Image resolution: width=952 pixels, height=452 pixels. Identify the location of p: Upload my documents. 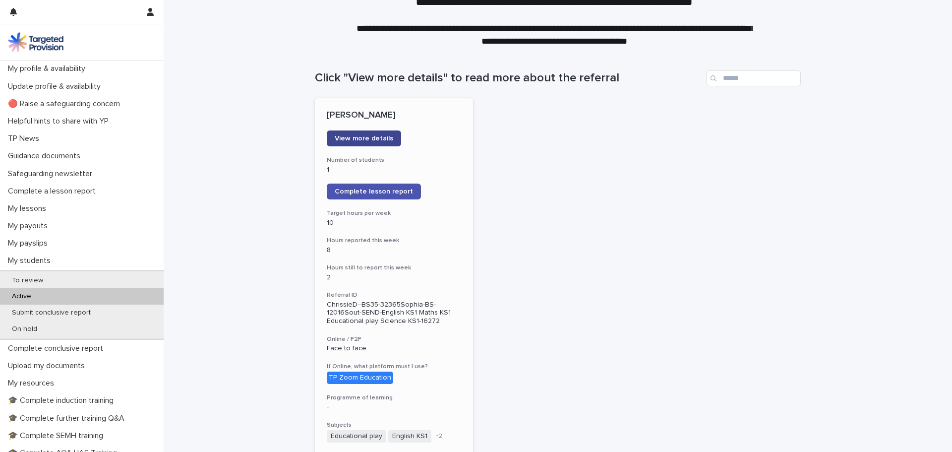
(48, 365).